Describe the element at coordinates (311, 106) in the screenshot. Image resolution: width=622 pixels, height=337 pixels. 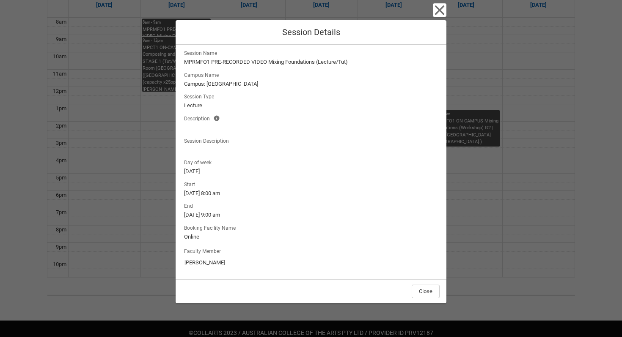
I see `lightning-formatted-text: Lecture` at that location.